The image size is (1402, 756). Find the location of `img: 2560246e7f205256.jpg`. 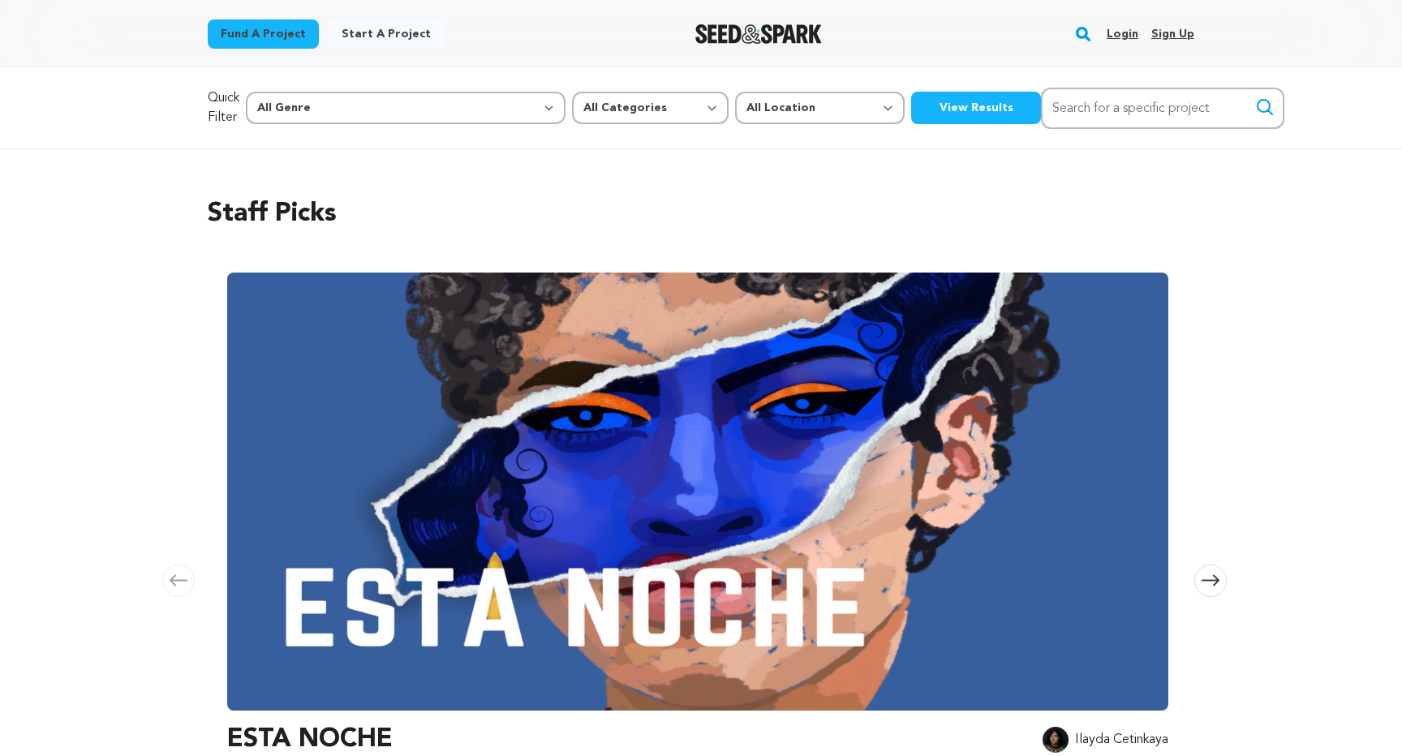

img: 2560246e7f205256.jpg is located at coordinates (1056, 740).